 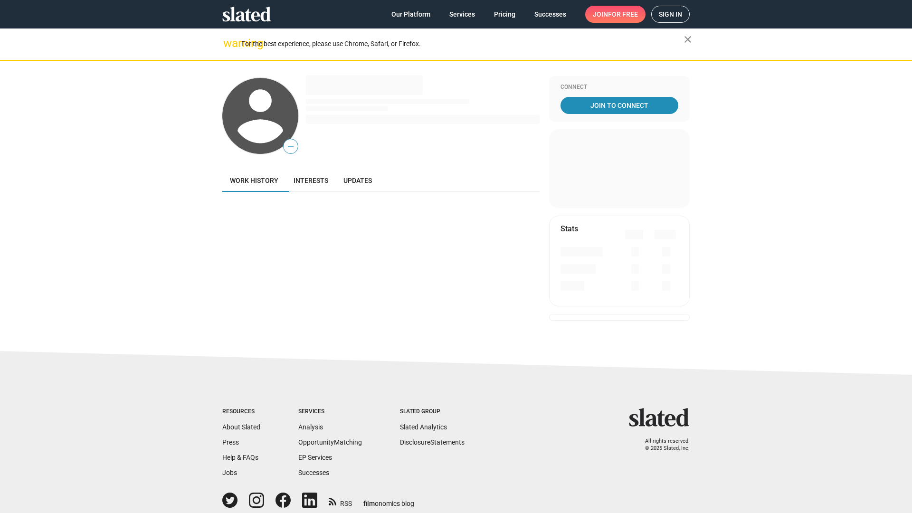 What do you see at coordinates (620, 105) in the screenshot?
I see `a: Join To Connect` at bounding box center [620, 105].